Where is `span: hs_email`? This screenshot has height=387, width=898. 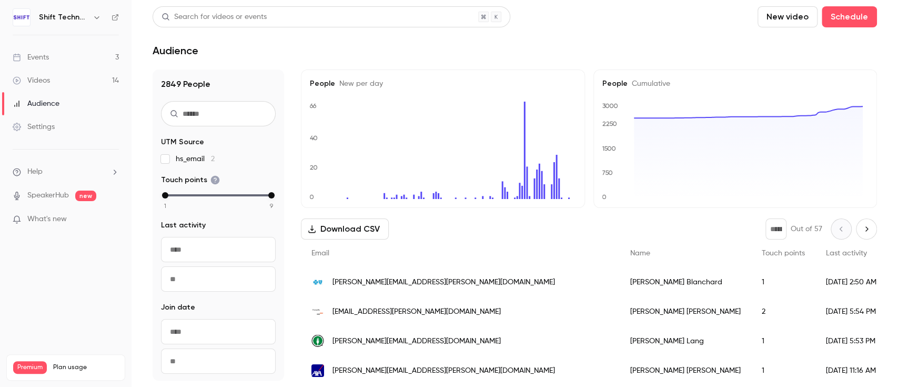 span: hs_email is located at coordinates (195, 159).